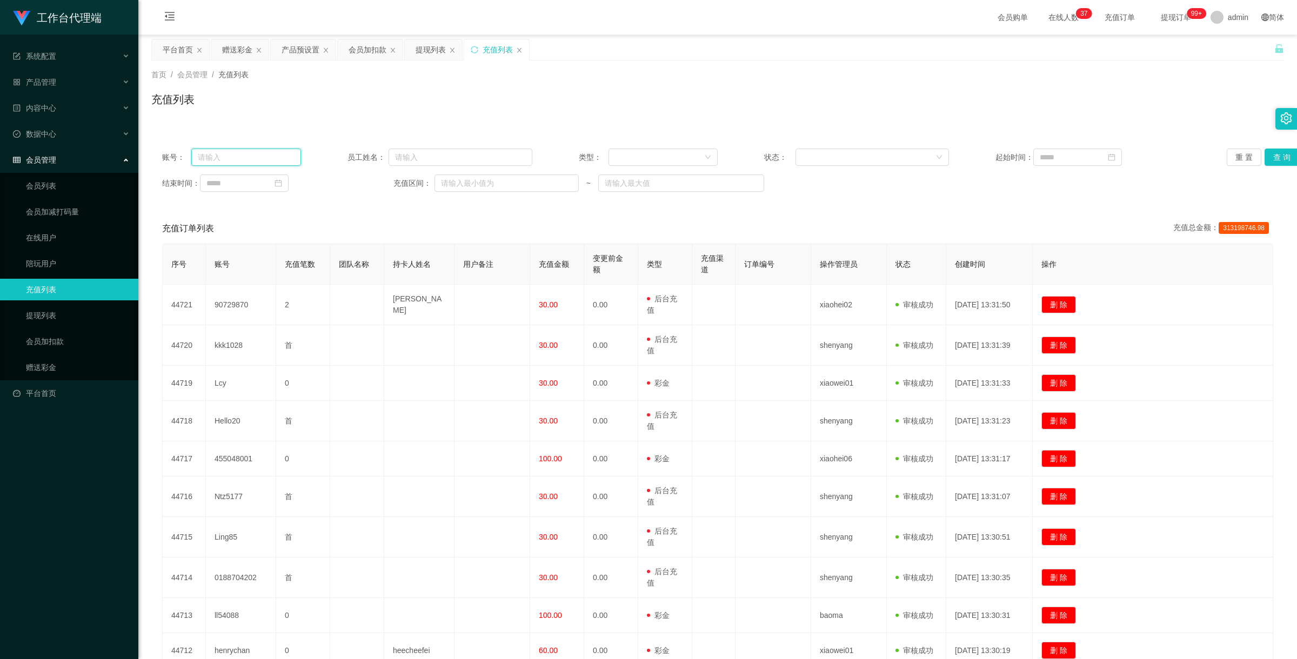  Describe the element at coordinates (241, 383) in the screenshot. I see `td: Lcy` at that location.